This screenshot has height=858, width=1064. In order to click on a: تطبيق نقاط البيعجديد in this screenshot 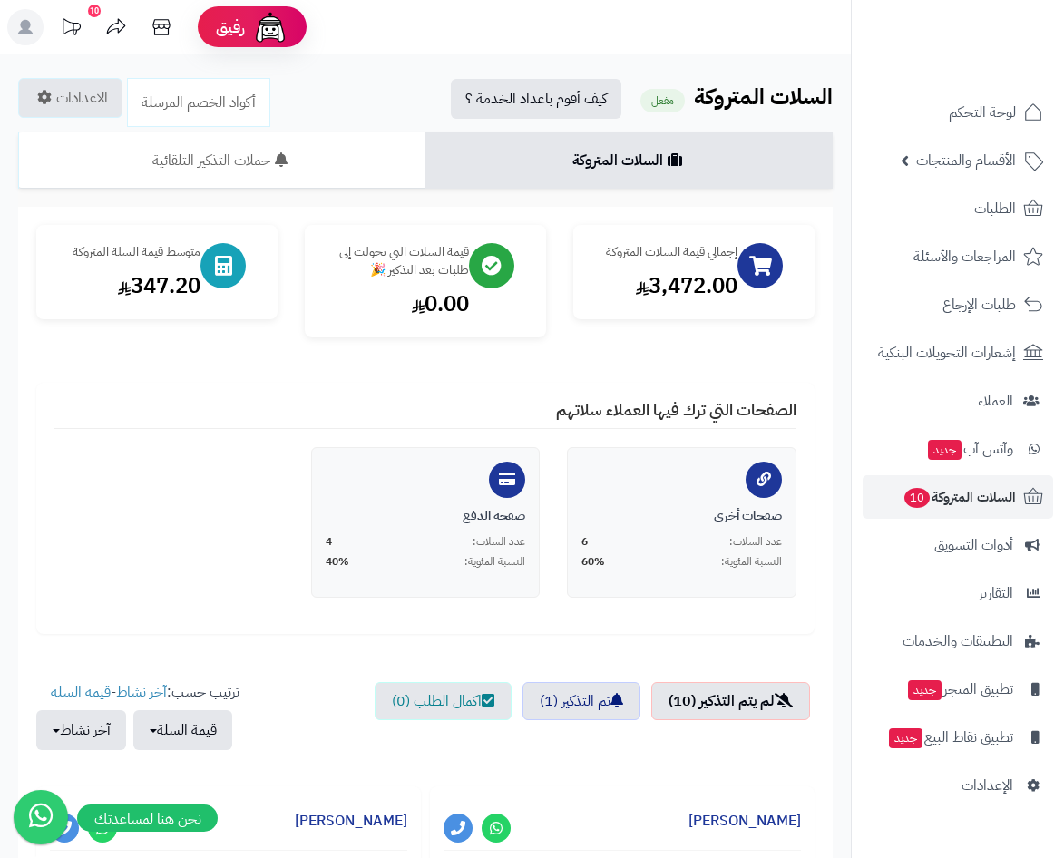, I will do `click(957, 737)`.